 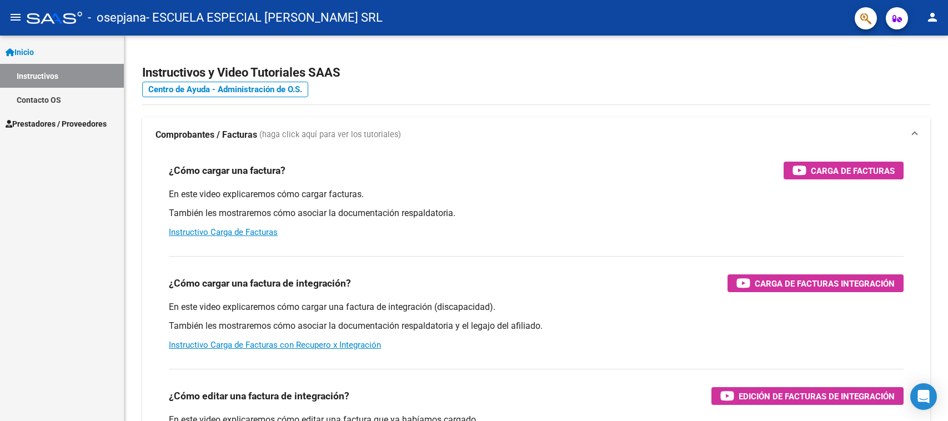 What do you see at coordinates (117, 18) in the screenshot?
I see `span: - osepjana` at bounding box center [117, 18].